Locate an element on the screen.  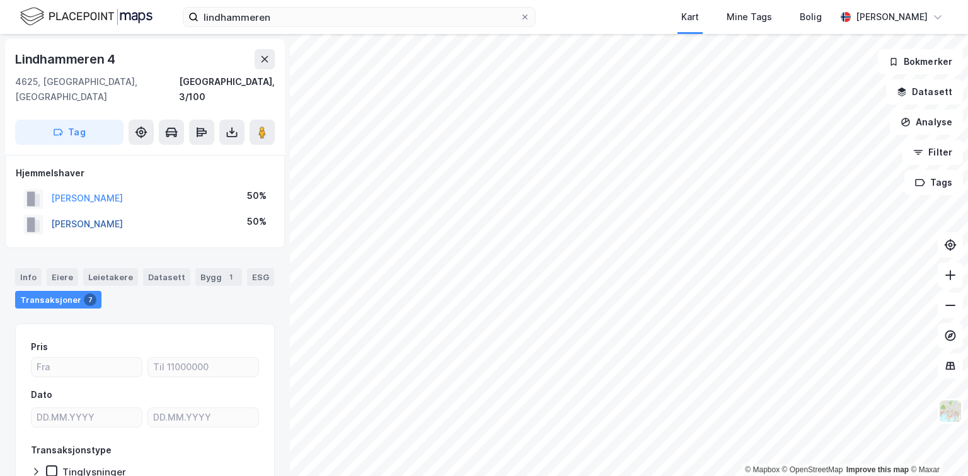
button: Tag is located at coordinates (69, 132).